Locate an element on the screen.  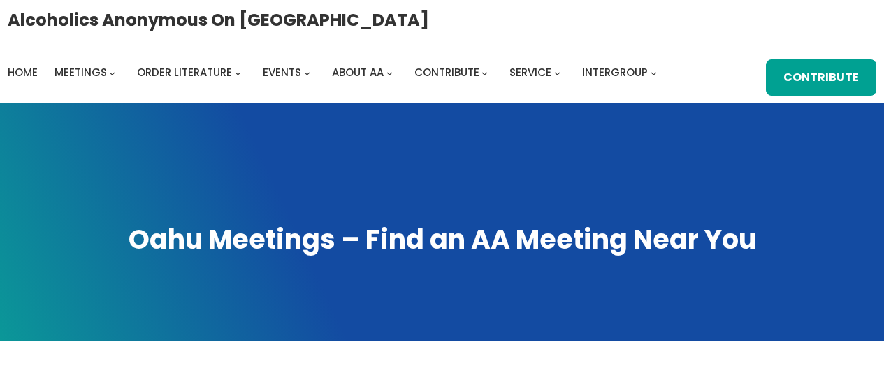
span: About AA is located at coordinates (358, 72).